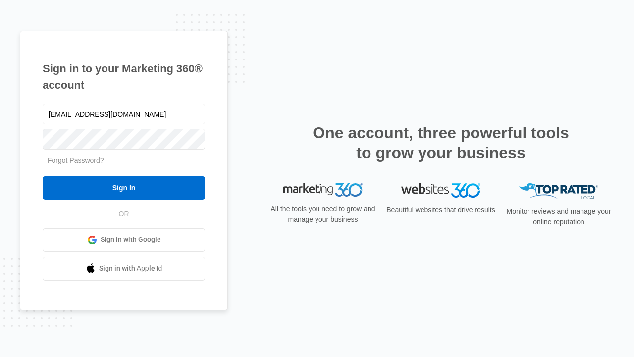 The width and height of the screenshot is (634, 357). Describe the element at coordinates (124, 188) in the screenshot. I see `input: Sign In` at that location.